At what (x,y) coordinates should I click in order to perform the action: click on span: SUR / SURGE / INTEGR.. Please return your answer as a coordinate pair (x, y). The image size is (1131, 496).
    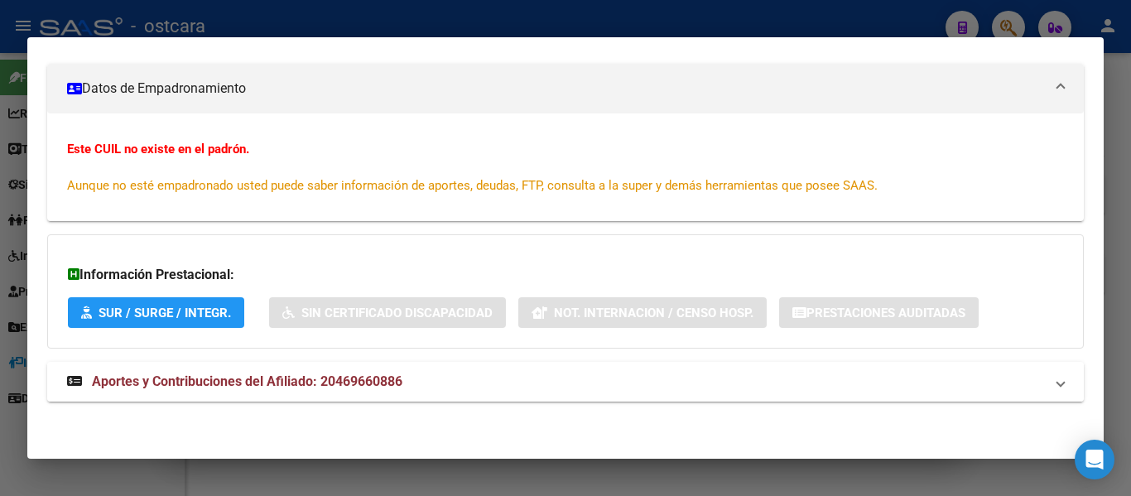
    Looking at the image, I should click on (165, 313).